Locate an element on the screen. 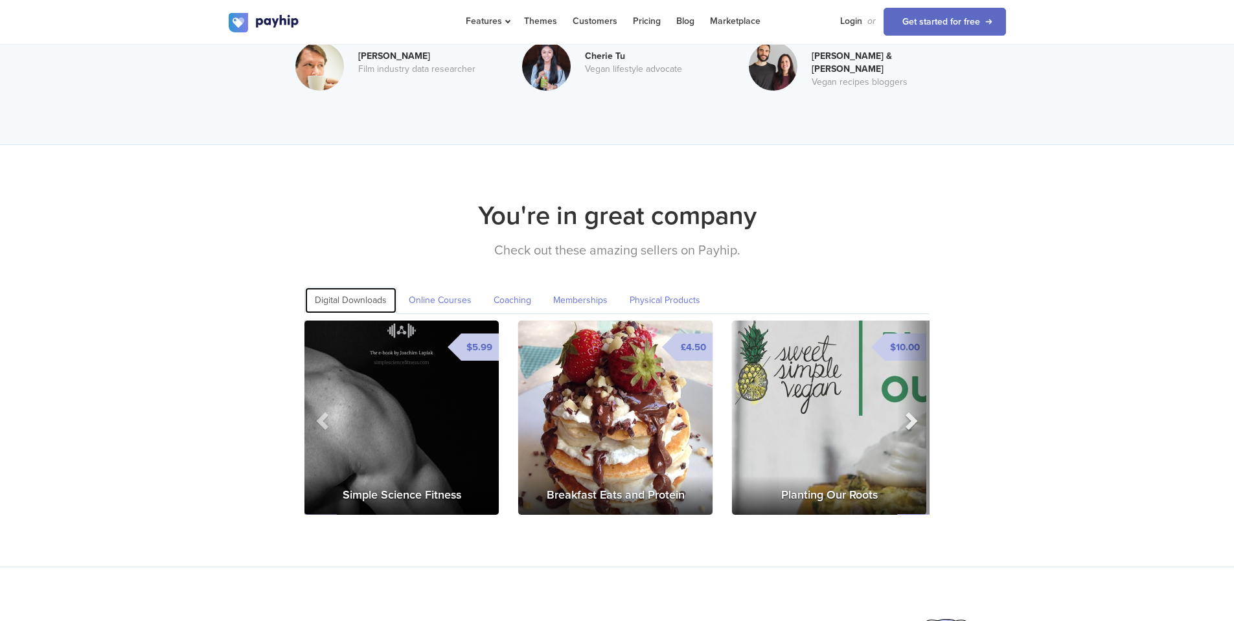  span: £4.50 is located at coordinates (694, 347).